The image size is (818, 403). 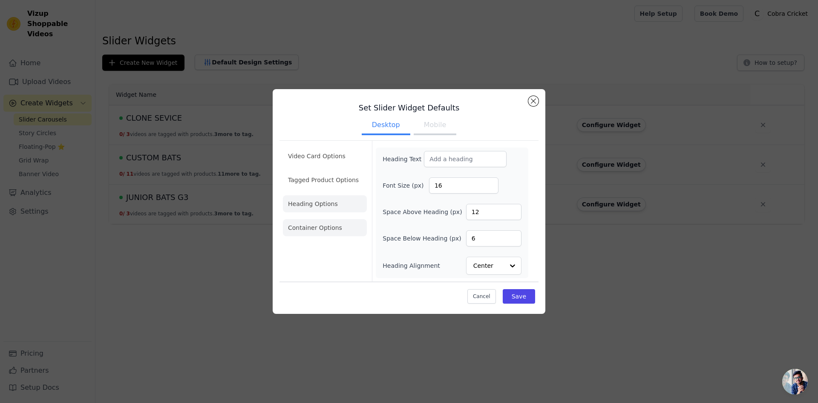 What do you see at coordinates (325, 156) in the screenshot?
I see `li: Video Card Options` at bounding box center [325, 156].